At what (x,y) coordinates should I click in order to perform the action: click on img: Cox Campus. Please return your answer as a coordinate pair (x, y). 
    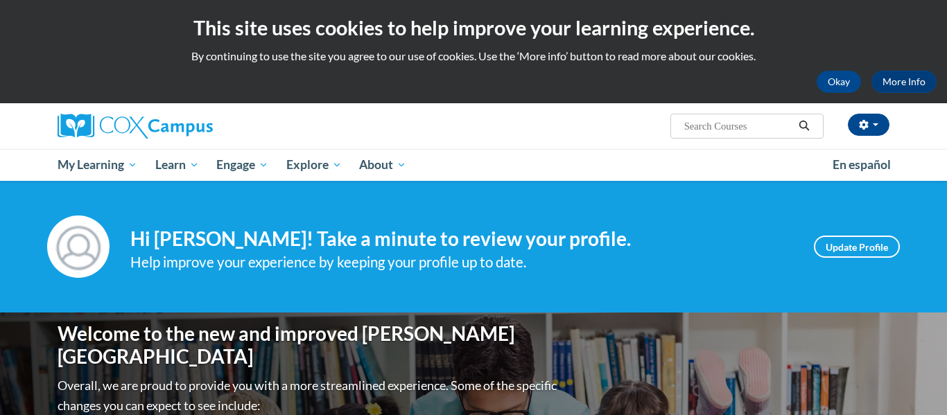
    Looking at the image, I should click on (135, 126).